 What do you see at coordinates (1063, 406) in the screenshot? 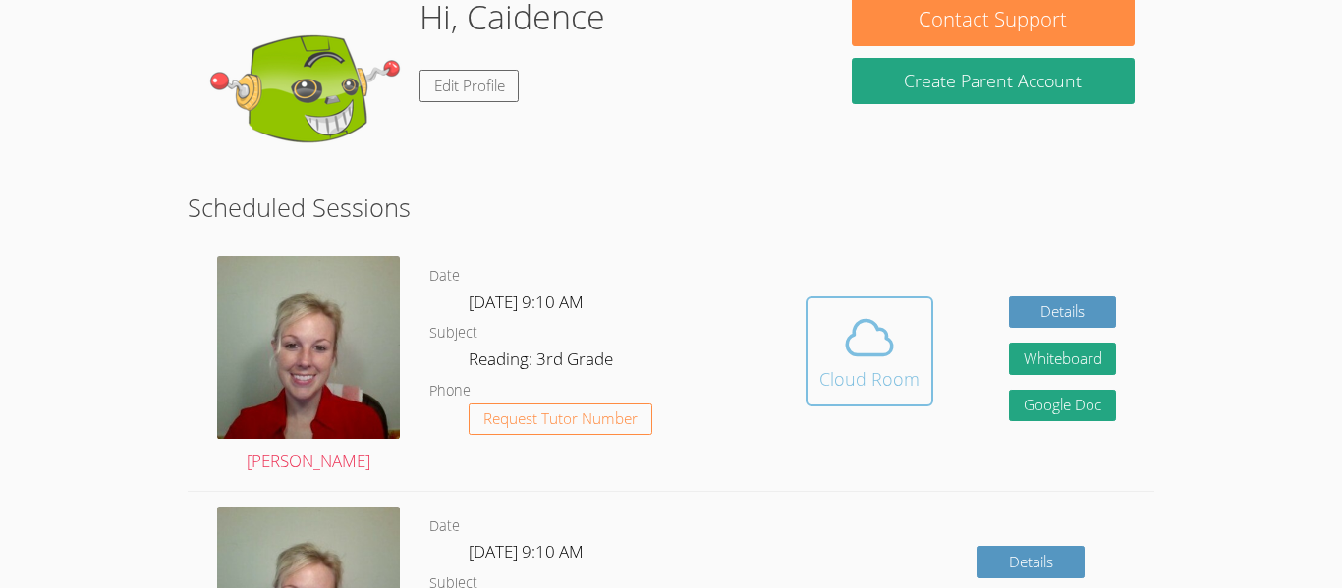
I see `a: Google Doc` at bounding box center [1063, 406].